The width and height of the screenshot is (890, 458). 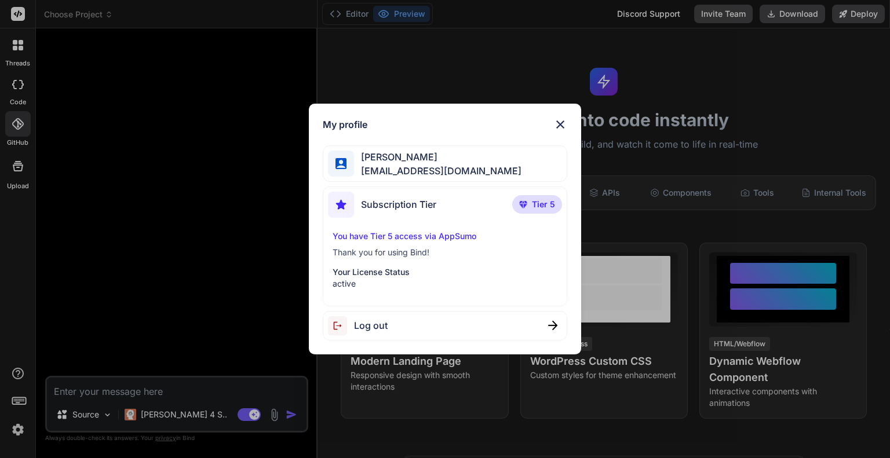 What do you see at coordinates (341, 163) in the screenshot?
I see `img: profile` at bounding box center [341, 163].